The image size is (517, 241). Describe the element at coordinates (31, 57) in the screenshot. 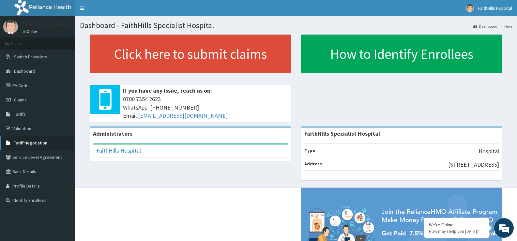

I see `span: Switch Providers` at that location.